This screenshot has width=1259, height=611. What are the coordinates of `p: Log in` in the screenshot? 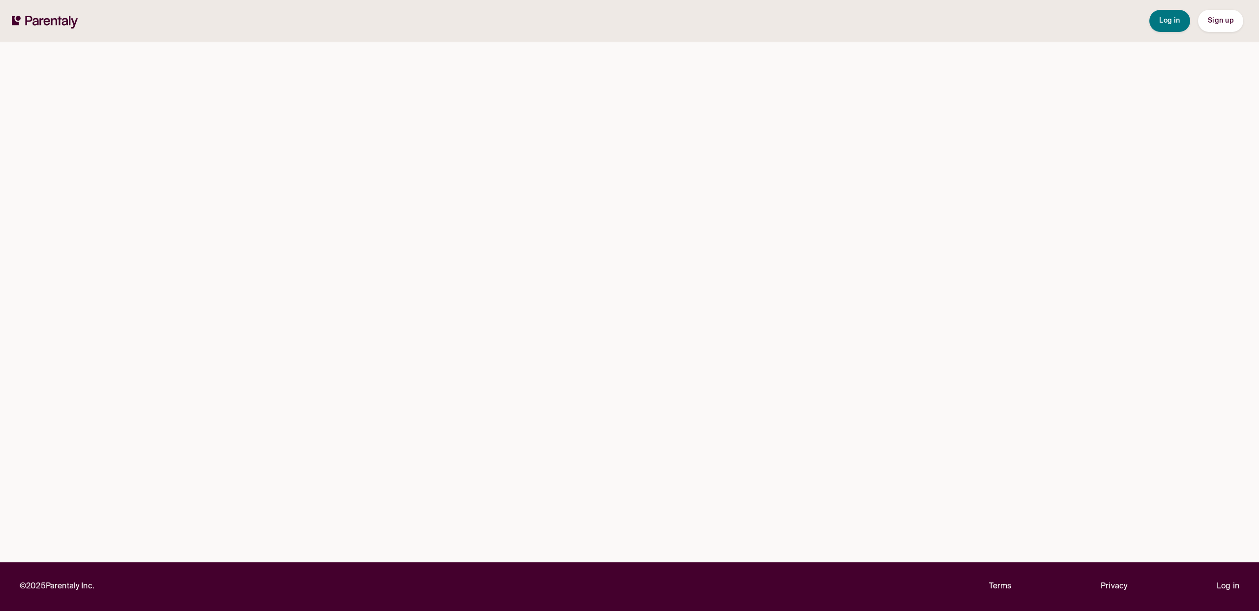 It's located at (1228, 587).